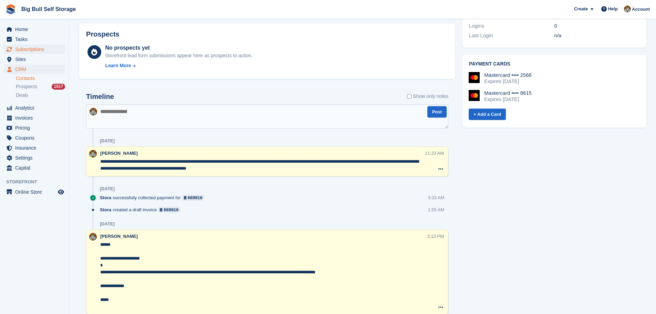 Image resolution: width=656 pixels, height=314 pixels. Describe the element at coordinates (36, 168) in the screenshot. I see `span: Capital` at that location.